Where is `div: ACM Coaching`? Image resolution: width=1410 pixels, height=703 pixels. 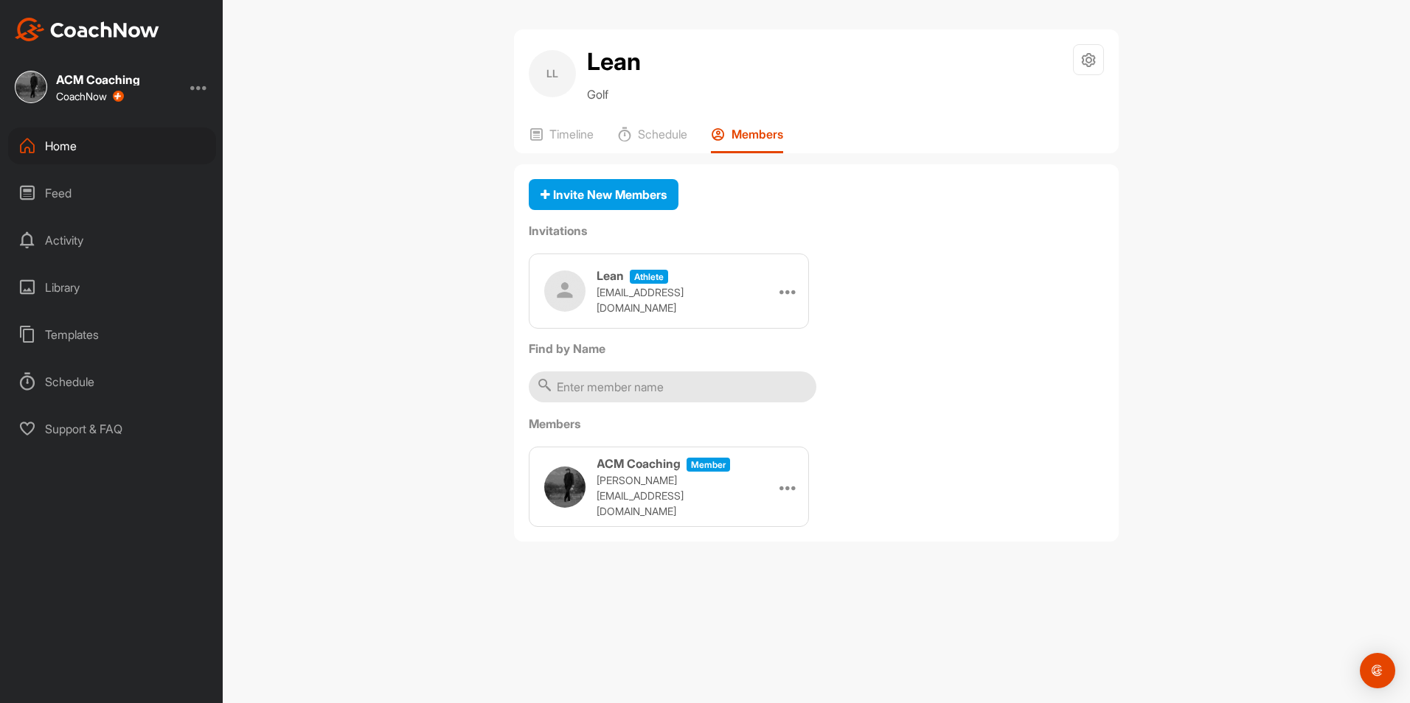
div: ACM Coaching is located at coordinates (98, 80).